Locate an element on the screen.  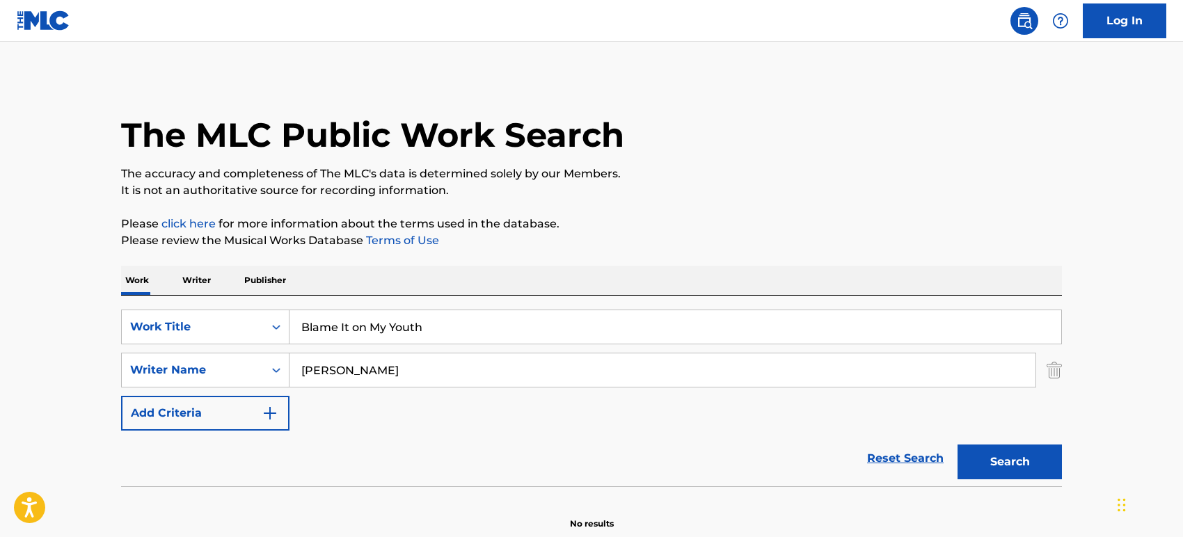
p: The accuracy and completeness of The MLC's data is determined solely by our Members. is located at coordinates (592, 174).